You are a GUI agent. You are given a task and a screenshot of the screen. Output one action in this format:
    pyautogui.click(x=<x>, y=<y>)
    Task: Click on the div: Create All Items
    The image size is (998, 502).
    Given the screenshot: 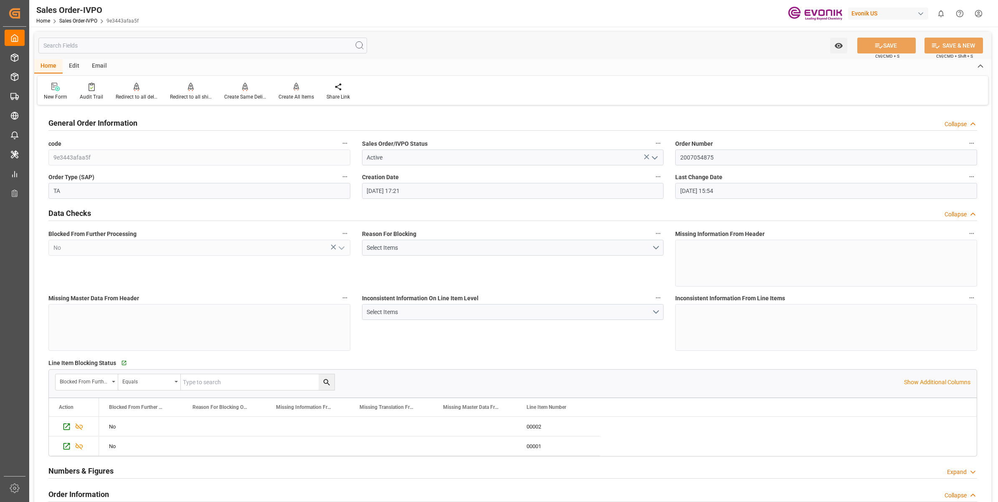 What is the action you would take?
    pyautogui.click(x=296, y=97)
    